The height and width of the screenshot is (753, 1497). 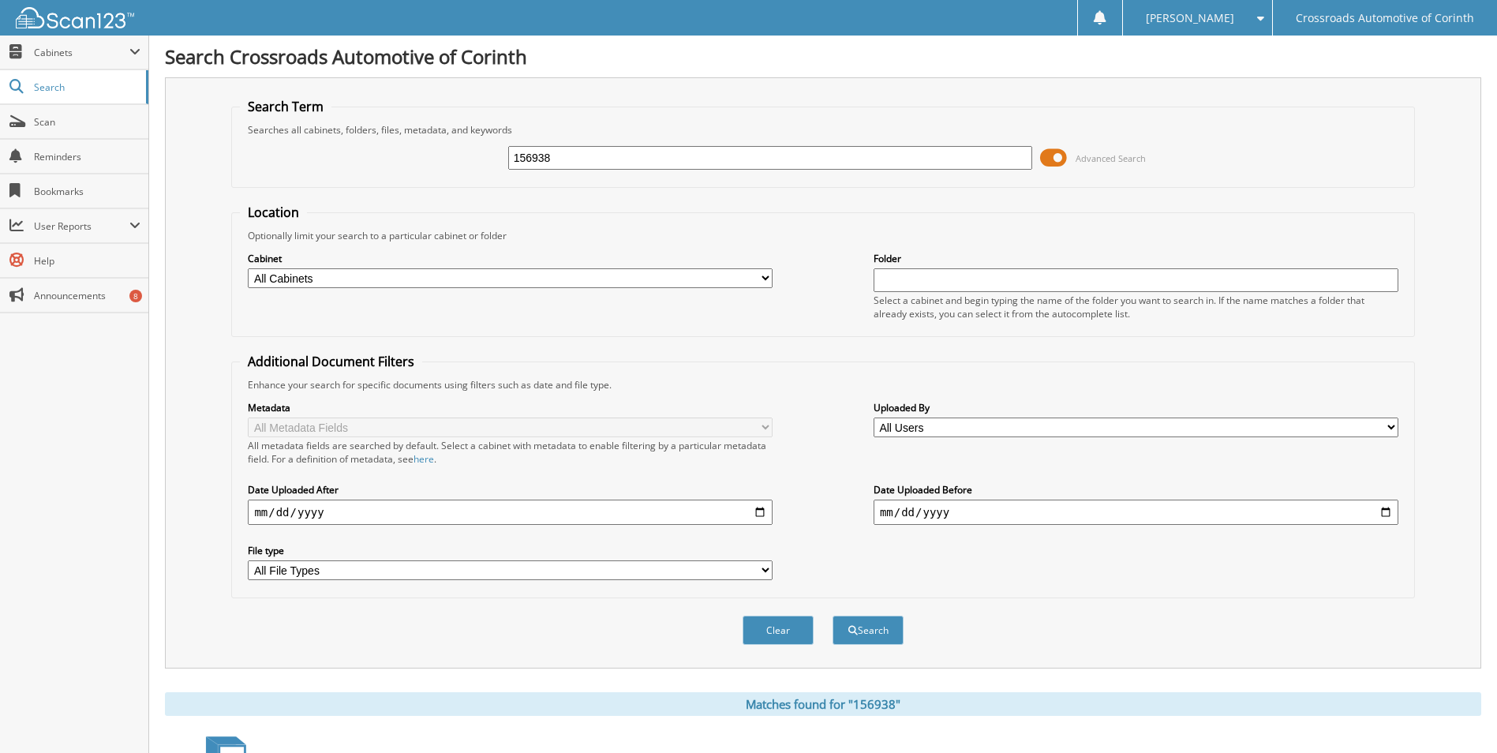 What do you see at coordinates (510, 452) in the screenshot?
I see `div: All metadata fields are searched by default. Select a cabinet with metadata to enable filtering b...` at bounding box center [510, 452].